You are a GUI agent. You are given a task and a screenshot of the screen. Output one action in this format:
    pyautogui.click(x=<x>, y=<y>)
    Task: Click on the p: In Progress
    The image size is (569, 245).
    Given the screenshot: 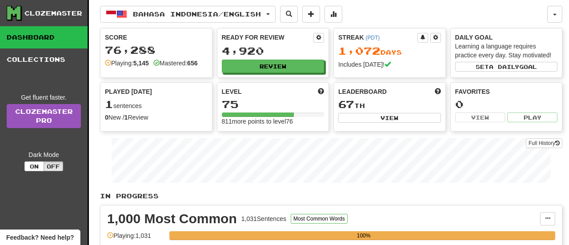 What is the action you would take?
    pyautogui.click(x=331, y=196)
    